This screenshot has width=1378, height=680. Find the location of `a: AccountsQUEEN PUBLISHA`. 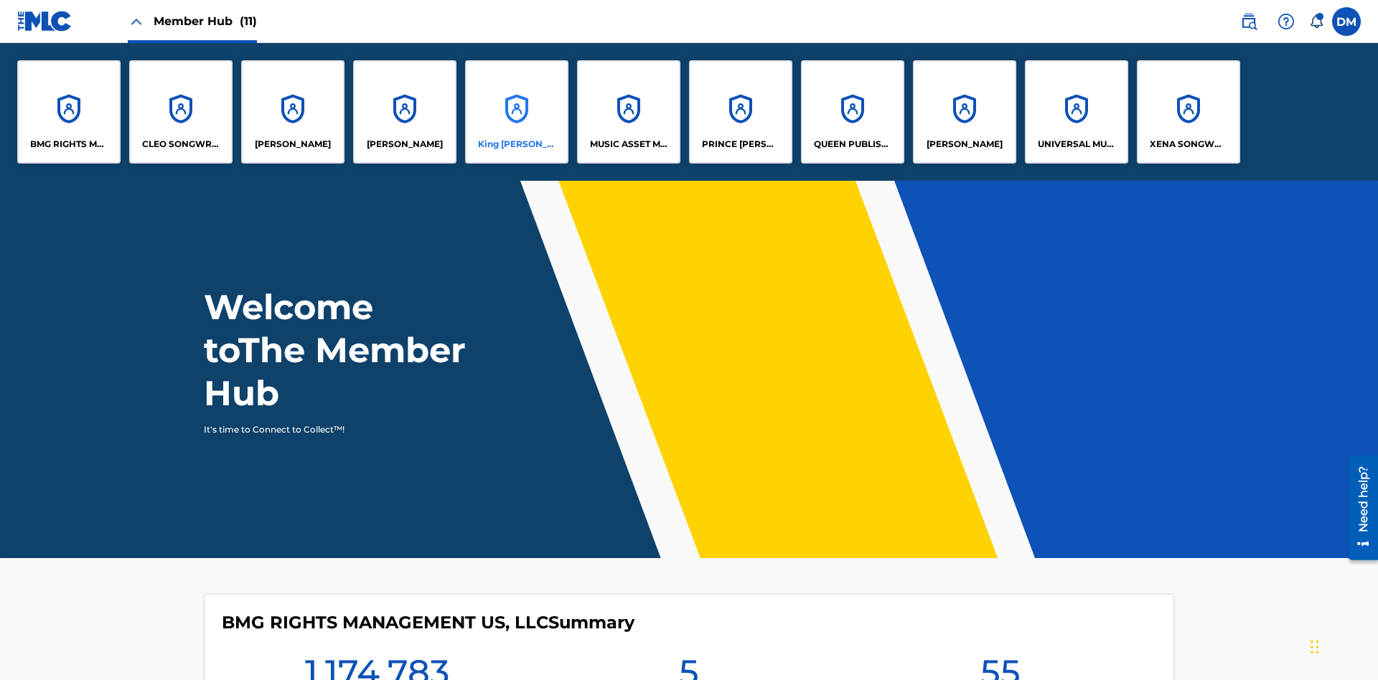

a: AccountsQUEEN PUBLISHA is located at coordinates (853, 112).